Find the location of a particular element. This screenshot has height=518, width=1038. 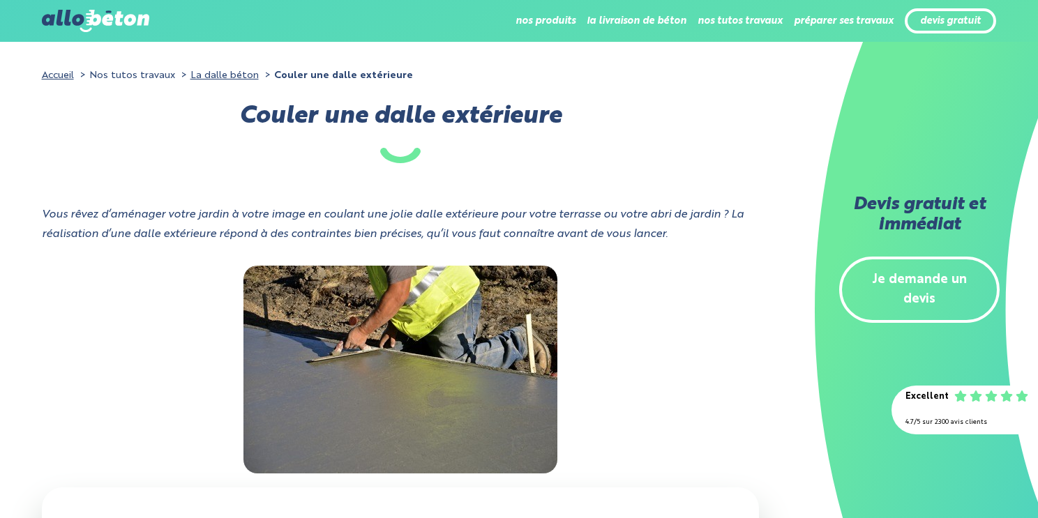

img: allobéton is located at coordinates (96, 21).